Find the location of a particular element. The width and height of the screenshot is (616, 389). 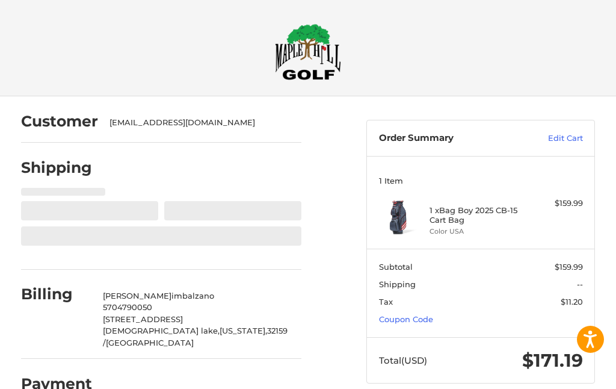

li: Color USA is located at coordinates (479, 231).